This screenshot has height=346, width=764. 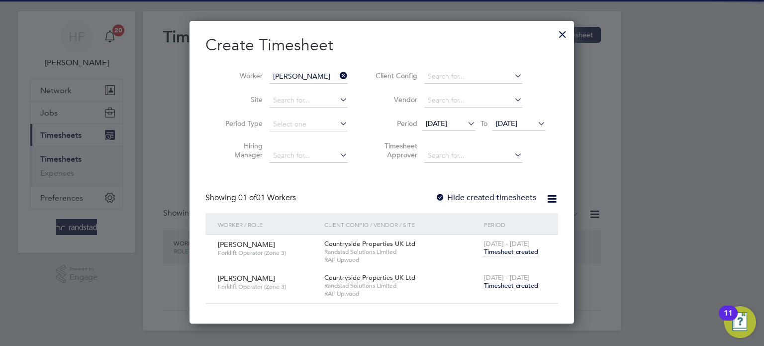 I want to click on div: Showing, so click(x=252, y=197).